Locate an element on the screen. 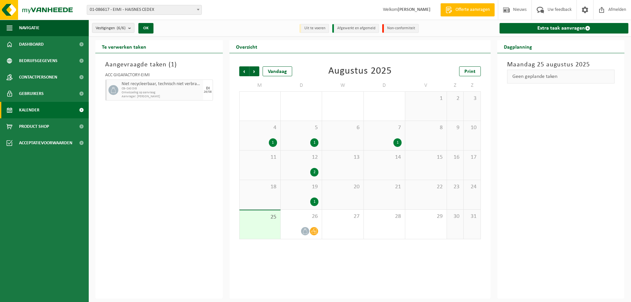  button: Vestigingen(6/6) is located at coordinates (113, 28).